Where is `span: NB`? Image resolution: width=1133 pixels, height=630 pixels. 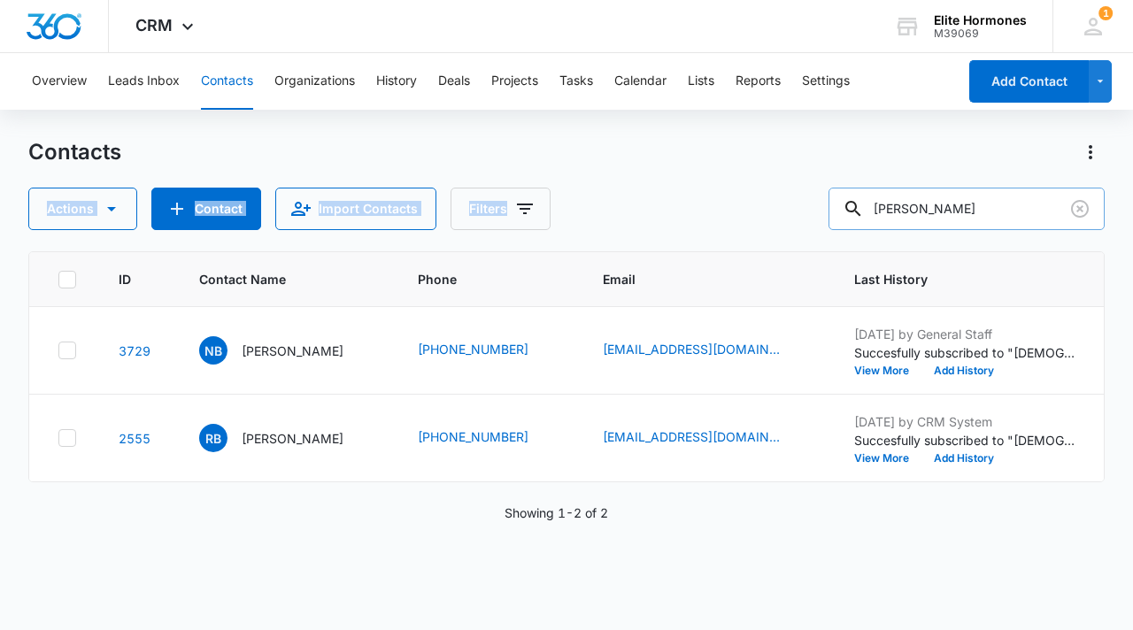 span: NB is located at coordinates (213, 351).